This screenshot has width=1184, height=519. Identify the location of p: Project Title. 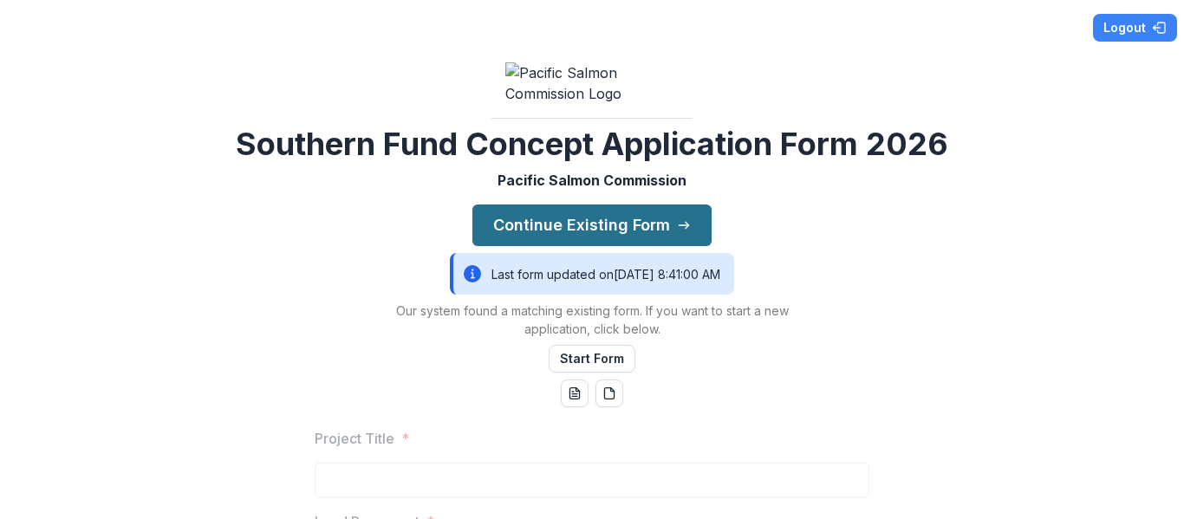
(355, 439).